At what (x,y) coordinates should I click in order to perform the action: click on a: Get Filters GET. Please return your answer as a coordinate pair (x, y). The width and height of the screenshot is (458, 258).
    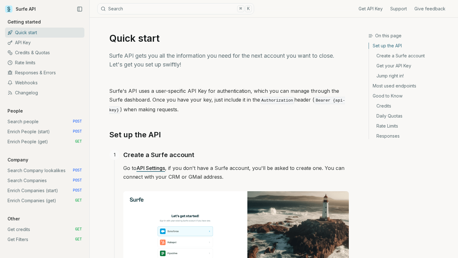
    Looking at the image, I should click on (45, 240).